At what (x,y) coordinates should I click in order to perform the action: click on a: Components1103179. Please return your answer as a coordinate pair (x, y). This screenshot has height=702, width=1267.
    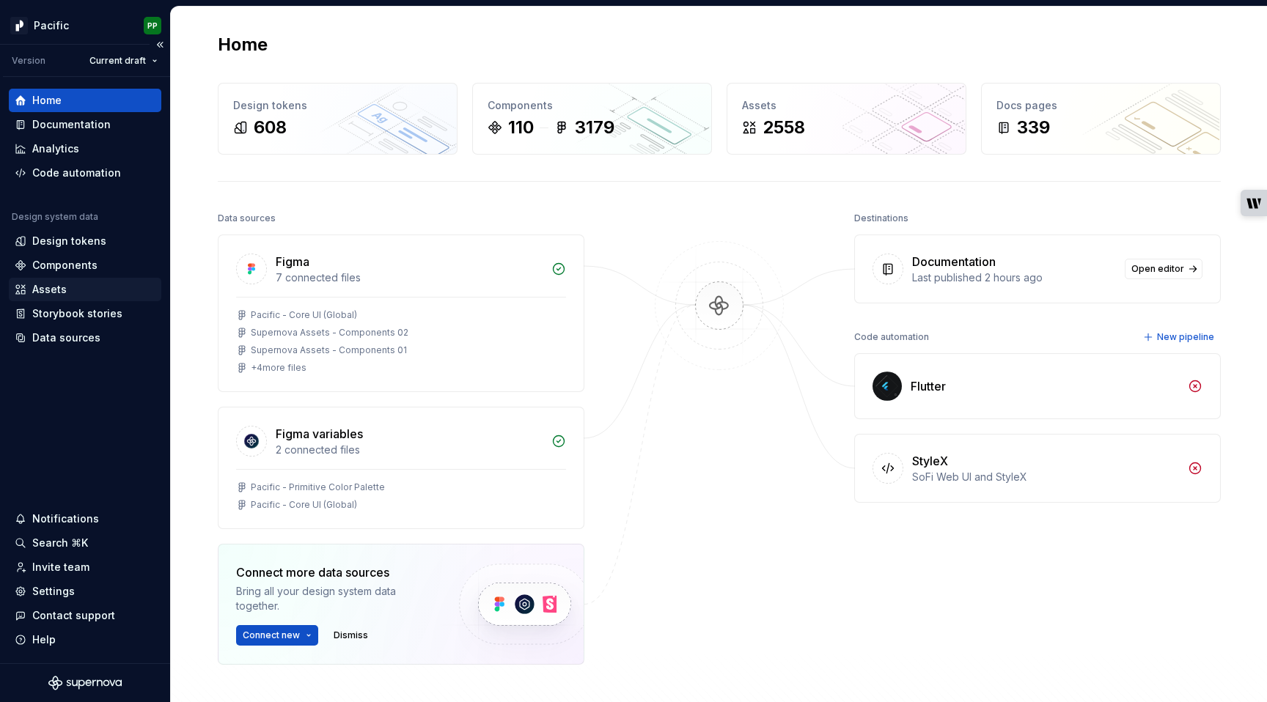
    Looking at the image, I should click on (592, 119).